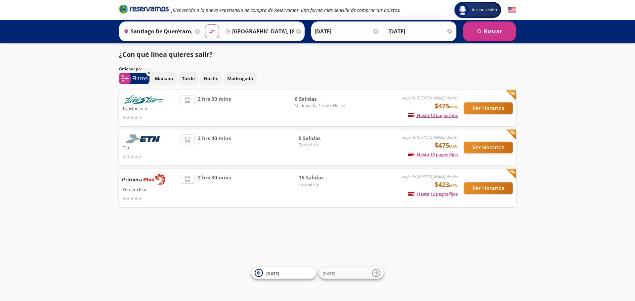  What do you see at coordinates (140, 78) in the screenshot?
I see `p: Filtros` at bounding box center [140, 78].